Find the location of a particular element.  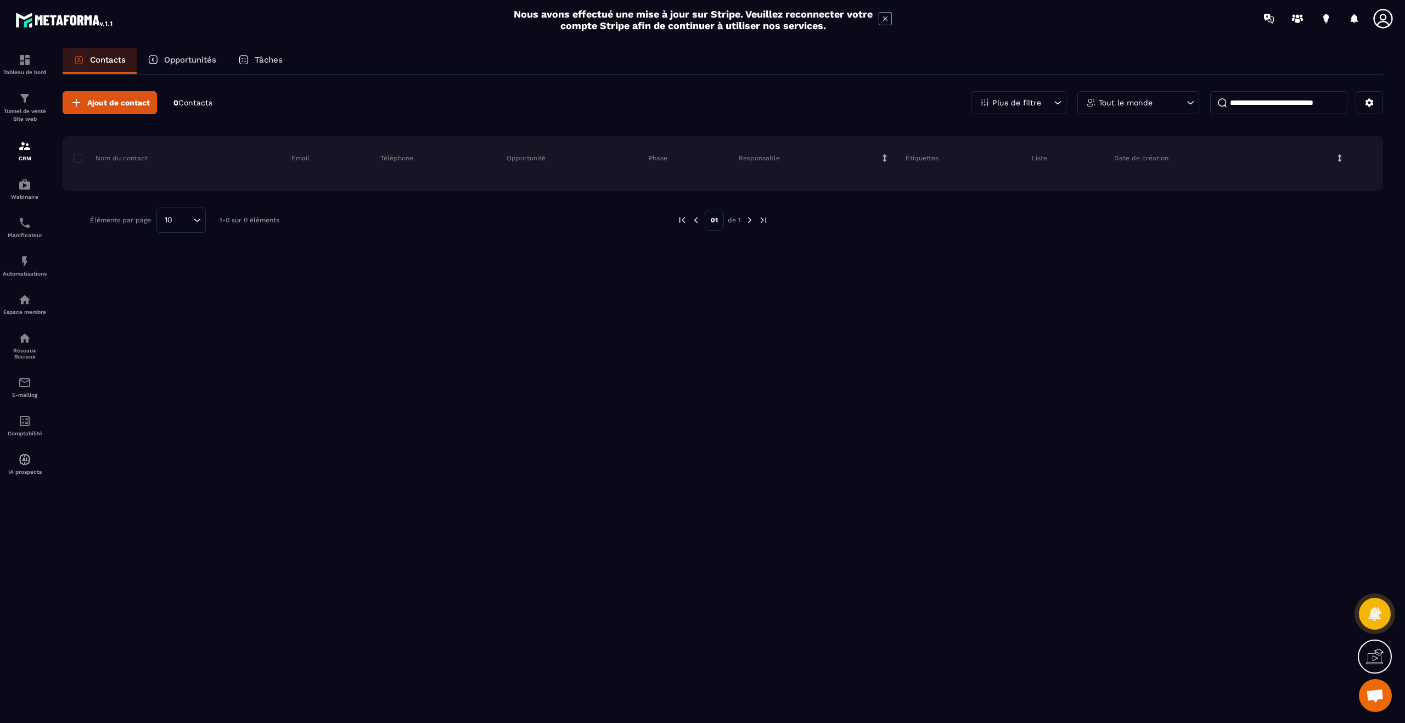

p: E-mailing is located at coordinates (25, 395).